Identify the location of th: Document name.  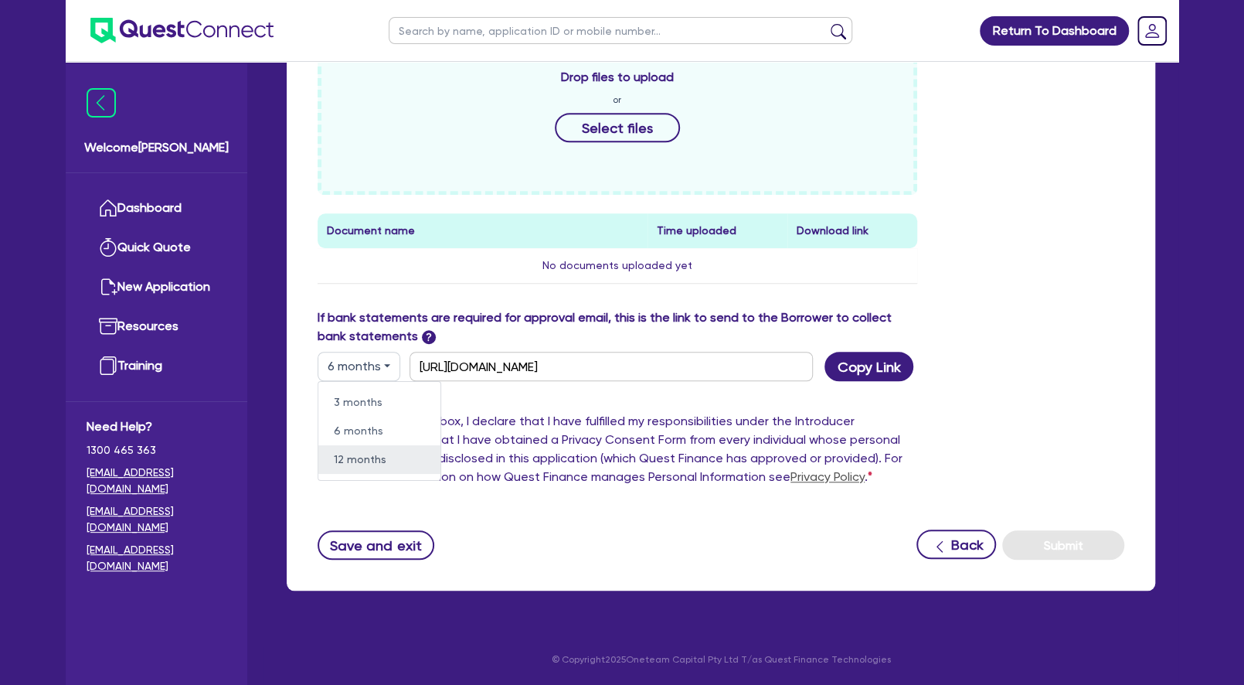
(482, 230).